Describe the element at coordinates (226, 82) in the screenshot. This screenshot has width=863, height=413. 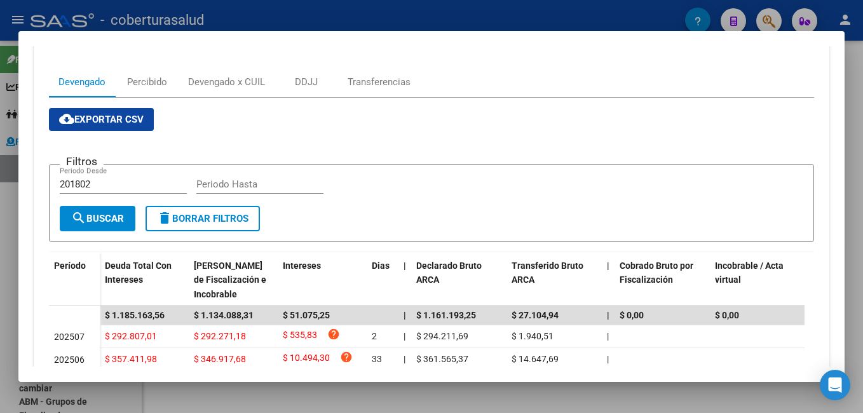
I see `div: Devengado x CUIL` at that location.